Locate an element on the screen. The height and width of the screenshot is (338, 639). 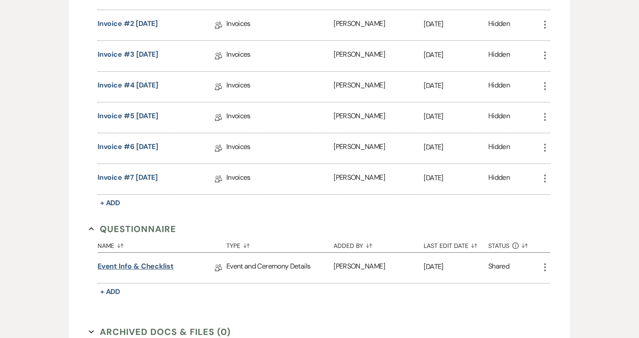
button: Questionnaire is located at coordinates (132, 229).